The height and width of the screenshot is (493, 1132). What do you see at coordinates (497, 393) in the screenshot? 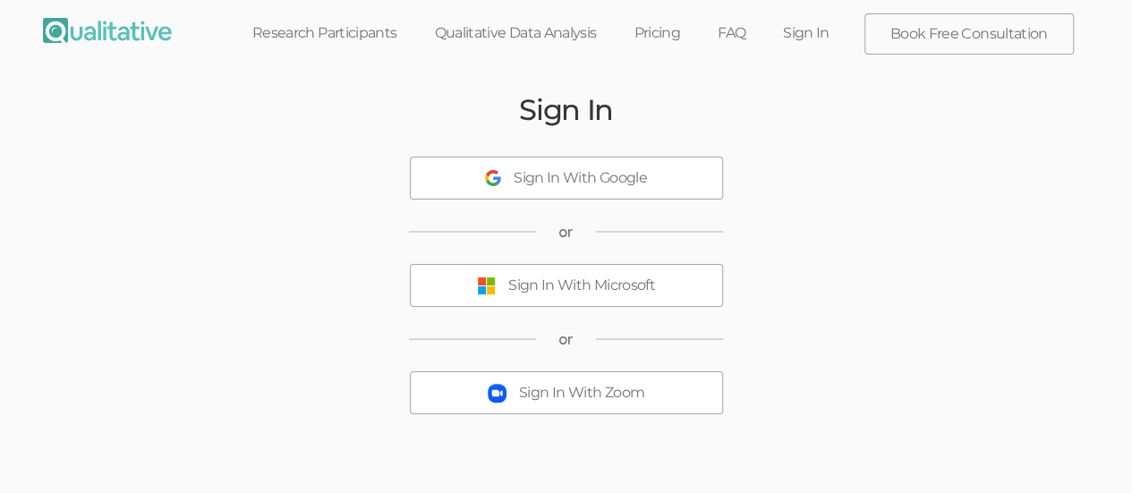
I see `img: Sign In With Zoom` at bounding box center [497, 393].